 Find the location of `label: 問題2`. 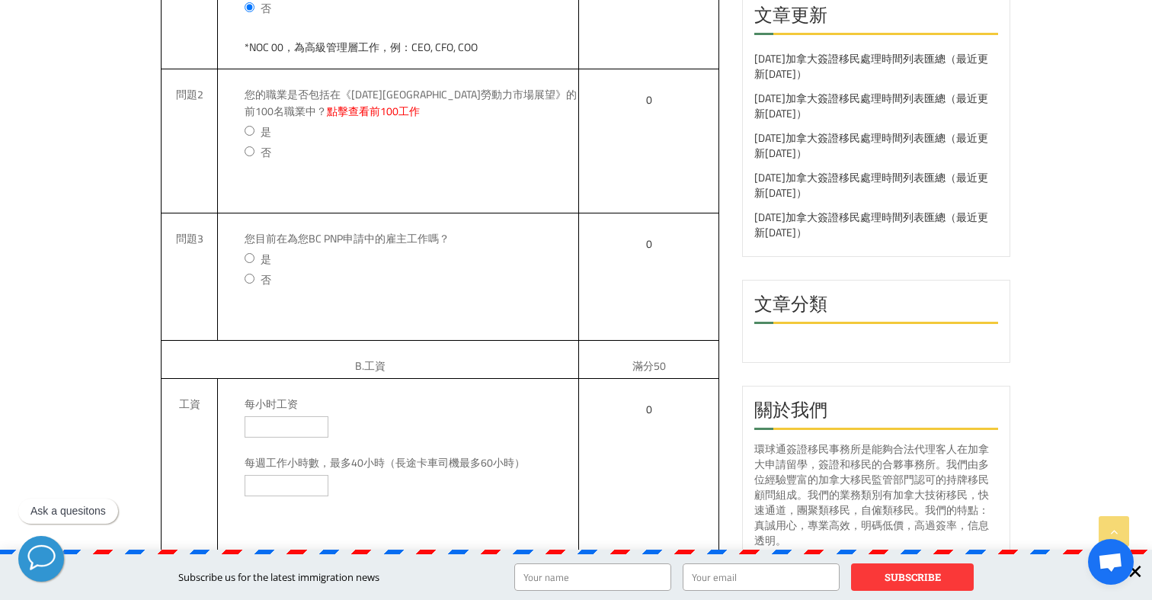

label: 問題2 is located at coordinates (189, 86).